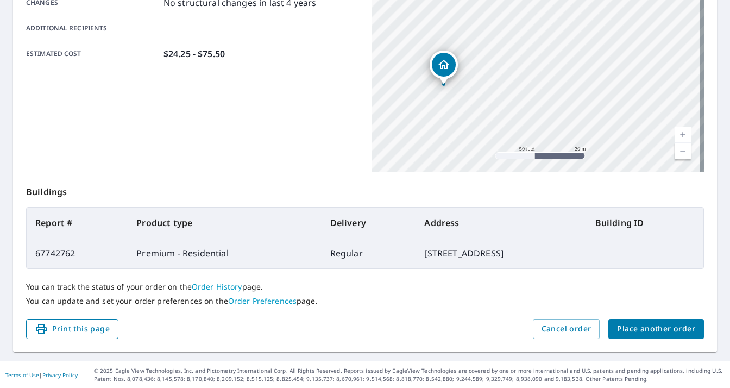 The width and height of the screenshot is (730, 388). Describe the element at coordinates (656, 329) in the screenshot. I see `button: Place another order` at that location.